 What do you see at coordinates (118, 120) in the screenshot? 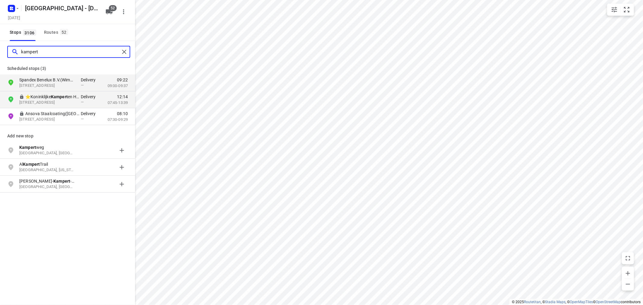
I see `p: 07:30-09:29` at bounding box center [118, 120].